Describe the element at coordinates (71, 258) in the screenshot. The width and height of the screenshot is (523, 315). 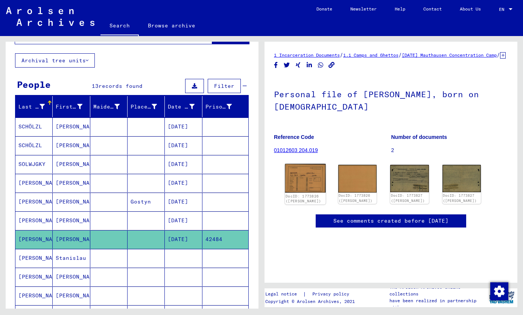
I see `mat-cell: Stanislau` at that location.